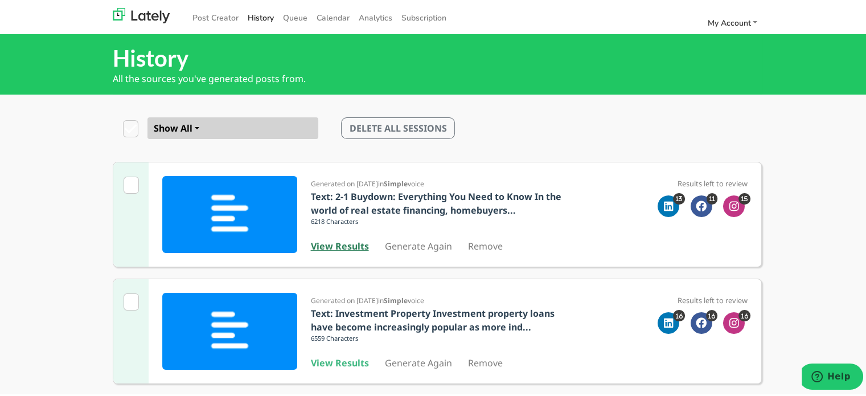  What do you see at coordinates (437, 56) in the screenshot?
I see `h2: History` at bounding box center [437, 56].